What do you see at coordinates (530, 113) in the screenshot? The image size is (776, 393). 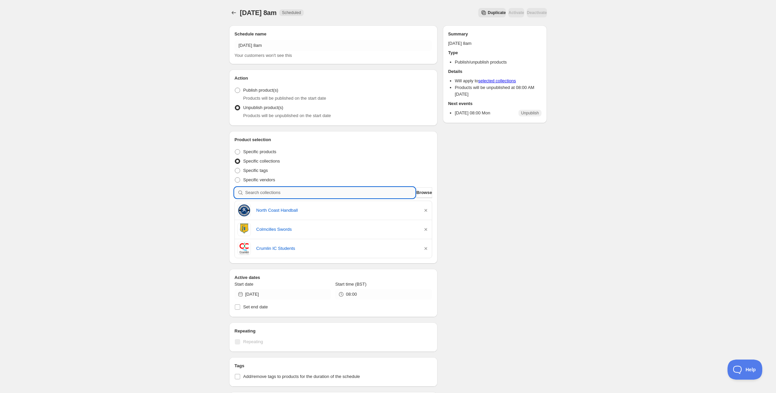 I see `span: Unpublish` at bounding box center [530, 113].